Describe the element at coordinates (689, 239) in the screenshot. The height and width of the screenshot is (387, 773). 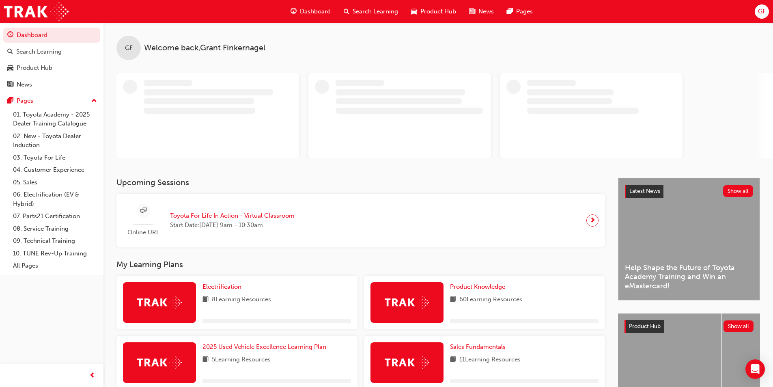
I see `a: Latest NewsShow allHelp Shape the Future of Toyota Academy Training and Win an eMastercard!` at that location.